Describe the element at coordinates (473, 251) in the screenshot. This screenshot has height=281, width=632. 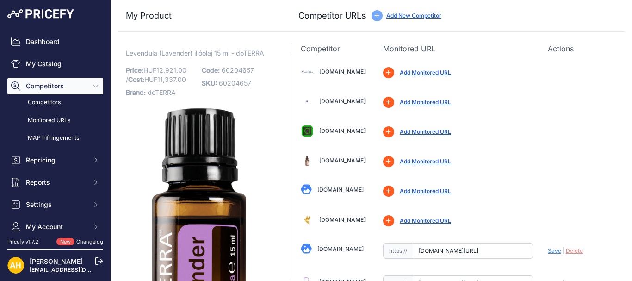
I see `input: astibababolt.hu/product` at that location.